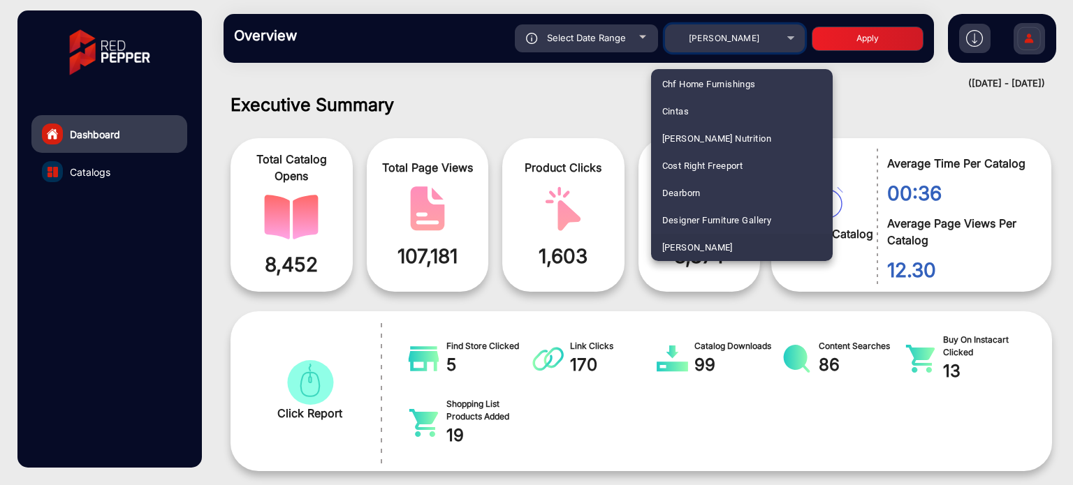  I want to click on span: Cintas, so click(675, 111).